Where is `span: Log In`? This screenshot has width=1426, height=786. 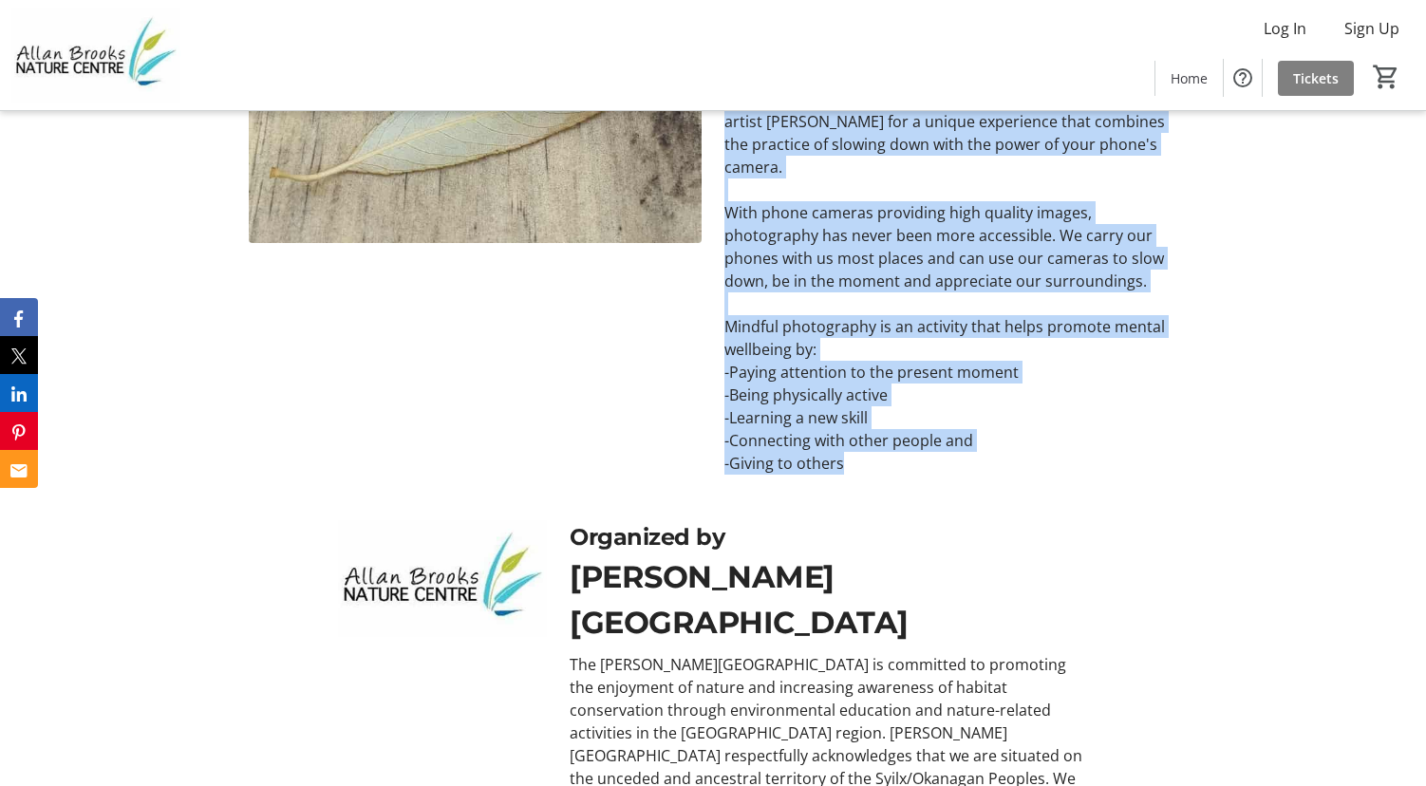
span: Log In is located at coordinates (1284, 28).